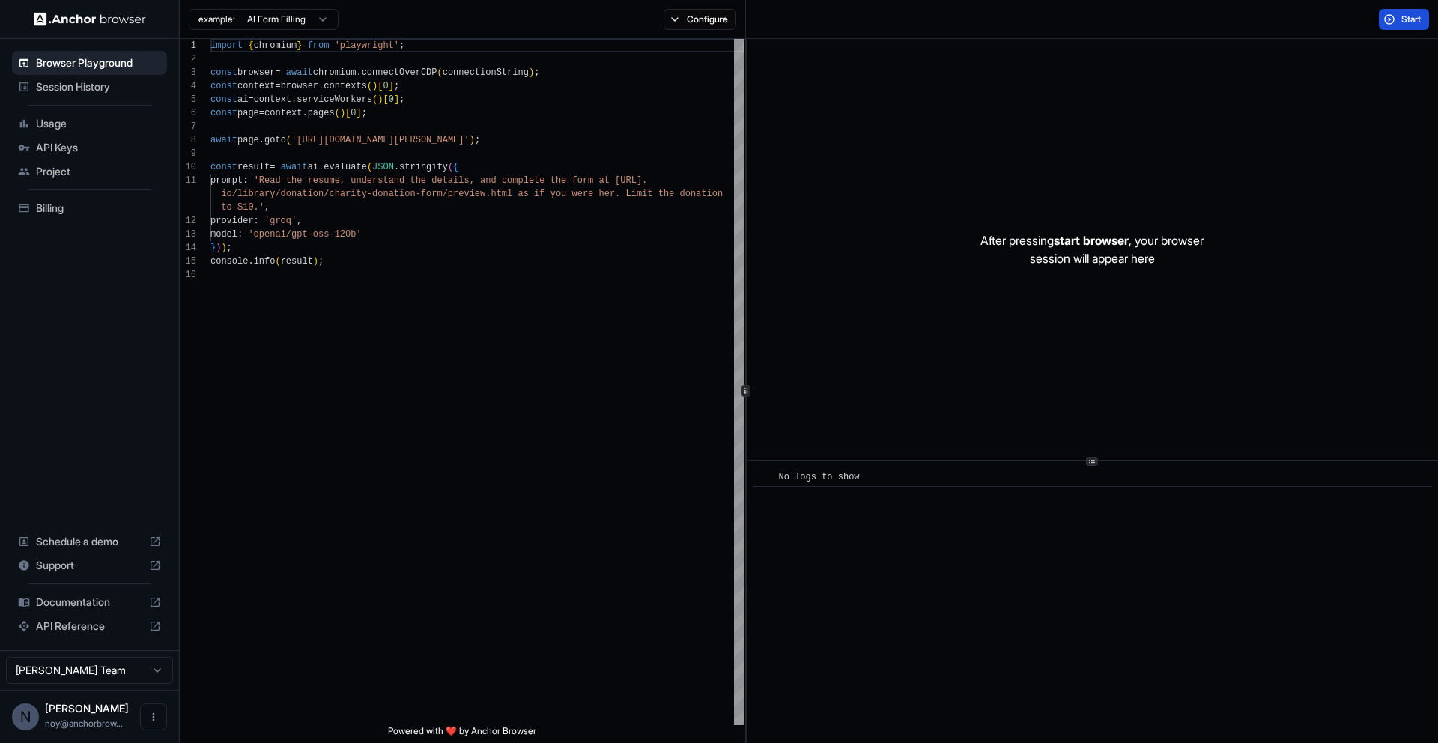  I want to click on div: Schedule a demo, so click(89, 541).